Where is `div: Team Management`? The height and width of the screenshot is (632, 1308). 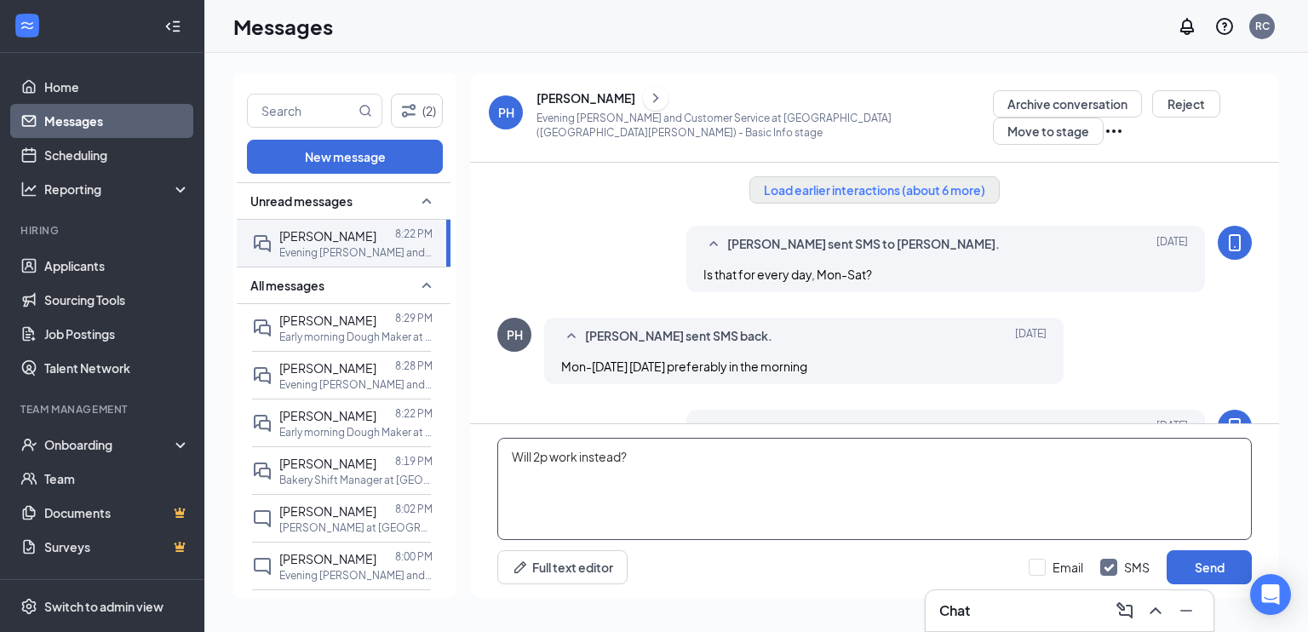 div: Team Management is located at coordinates (103, 409).